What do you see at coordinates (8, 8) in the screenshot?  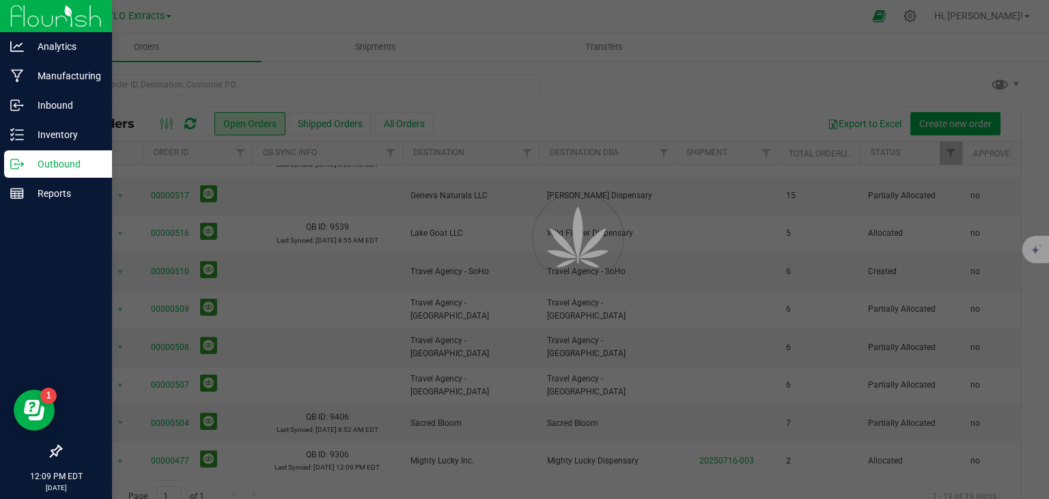 I see `span: 1` at bounding box center [8, 8].